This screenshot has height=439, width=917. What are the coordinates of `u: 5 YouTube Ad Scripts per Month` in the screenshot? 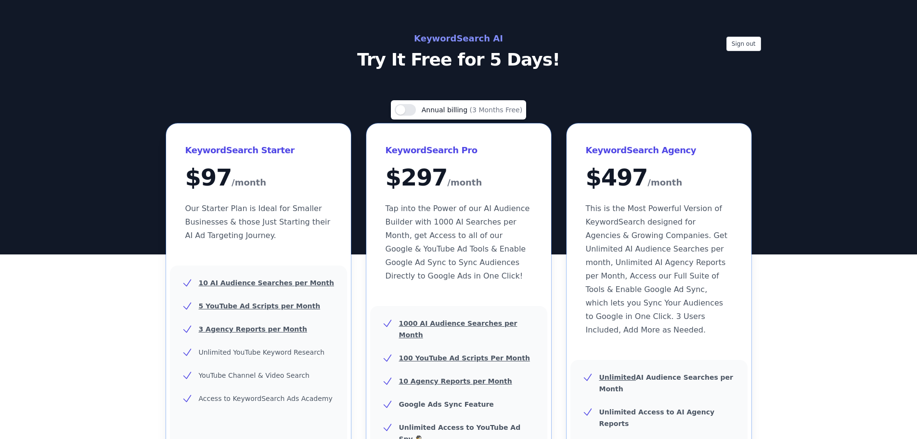 It's located at (260, 306).